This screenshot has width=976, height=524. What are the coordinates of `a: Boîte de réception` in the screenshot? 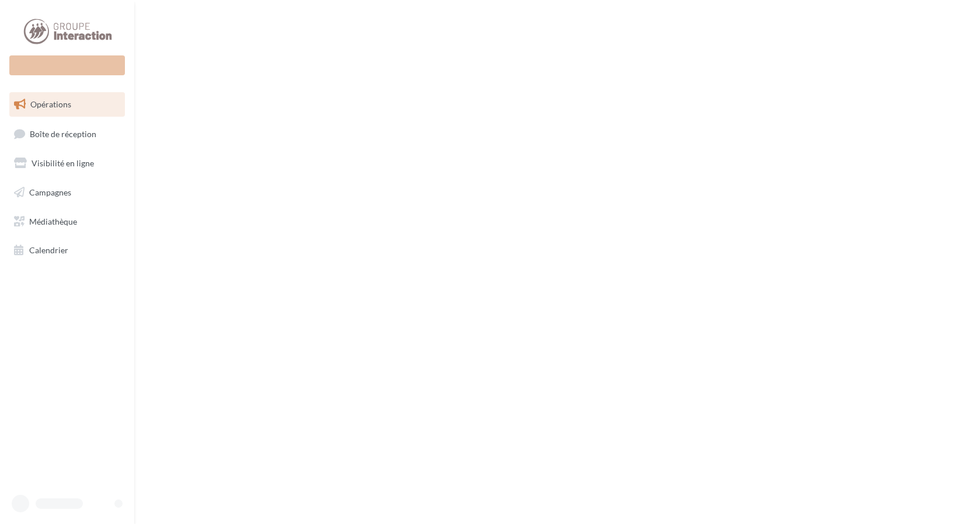 It's located at (67, 134).